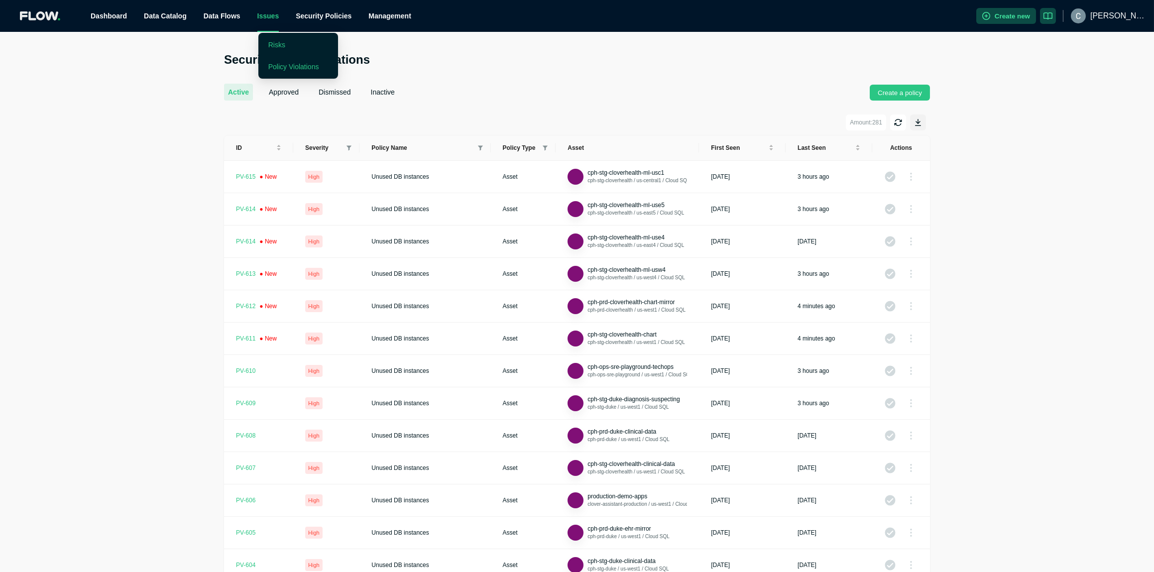 The height and width of the screenshot is (572, 1154). I want to click on div: DBInstancecph-stg-cloverhealth-ml-use4cph-stg-cloverhealth / us-east4 / Cloud SQL, so click(626, 241).